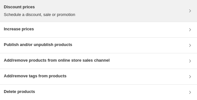 This screenshot has height=100, width=197. Describe the element at coordinates (38, 45) in the screenshot. I see `h3: Publish and/or unpublish products` at that location.